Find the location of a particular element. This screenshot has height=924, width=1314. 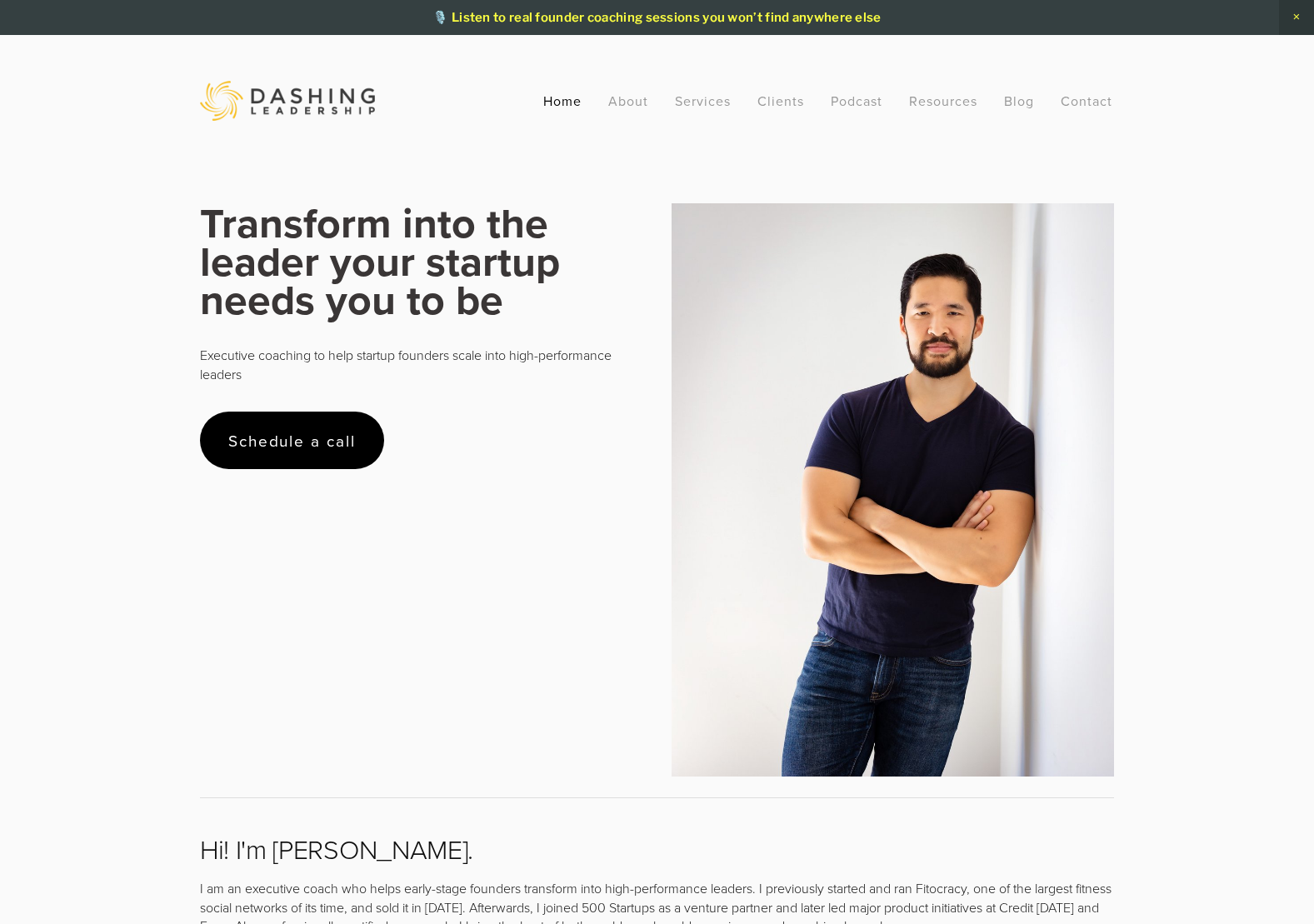

a: Home is located at coordinates (562, 101).